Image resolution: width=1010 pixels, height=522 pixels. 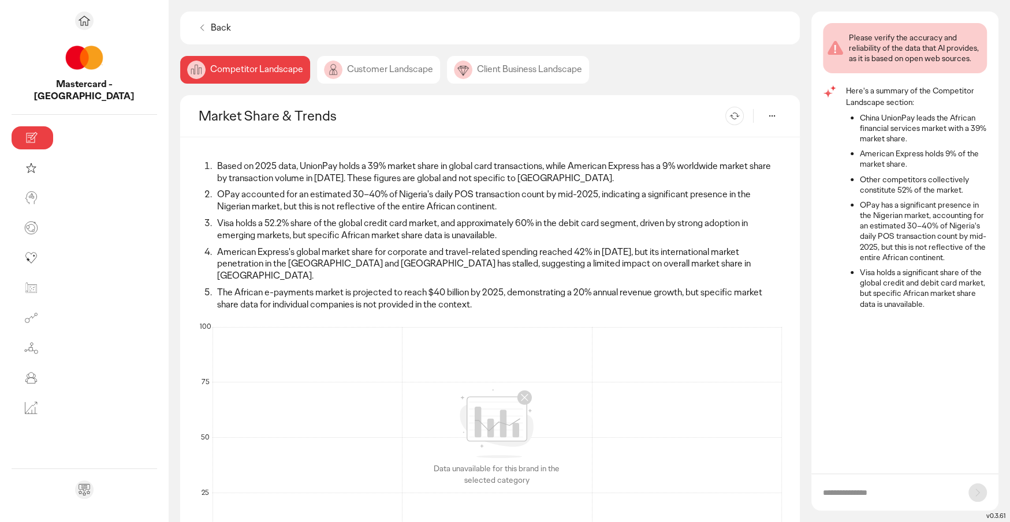 I want to click on div: Data unavailable for this brand in the selected category, so click(x=496, y=474).